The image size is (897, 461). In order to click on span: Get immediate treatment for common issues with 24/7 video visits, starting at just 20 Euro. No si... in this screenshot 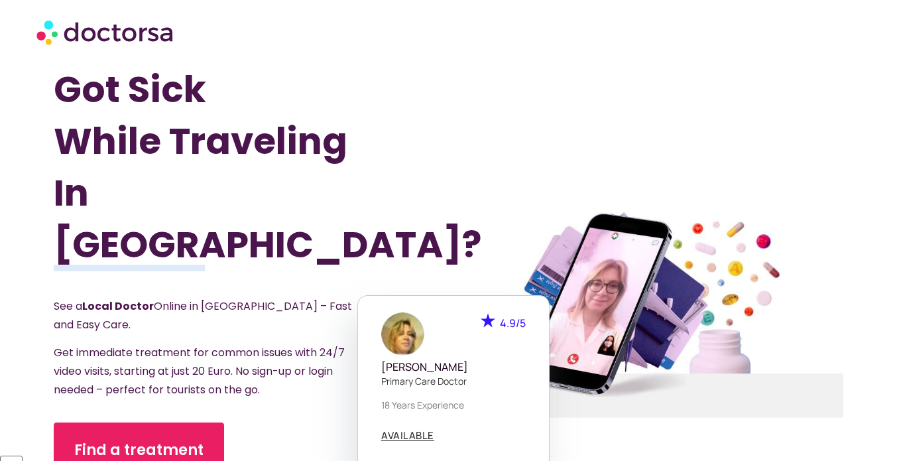, I will do `click(199, 371)`.